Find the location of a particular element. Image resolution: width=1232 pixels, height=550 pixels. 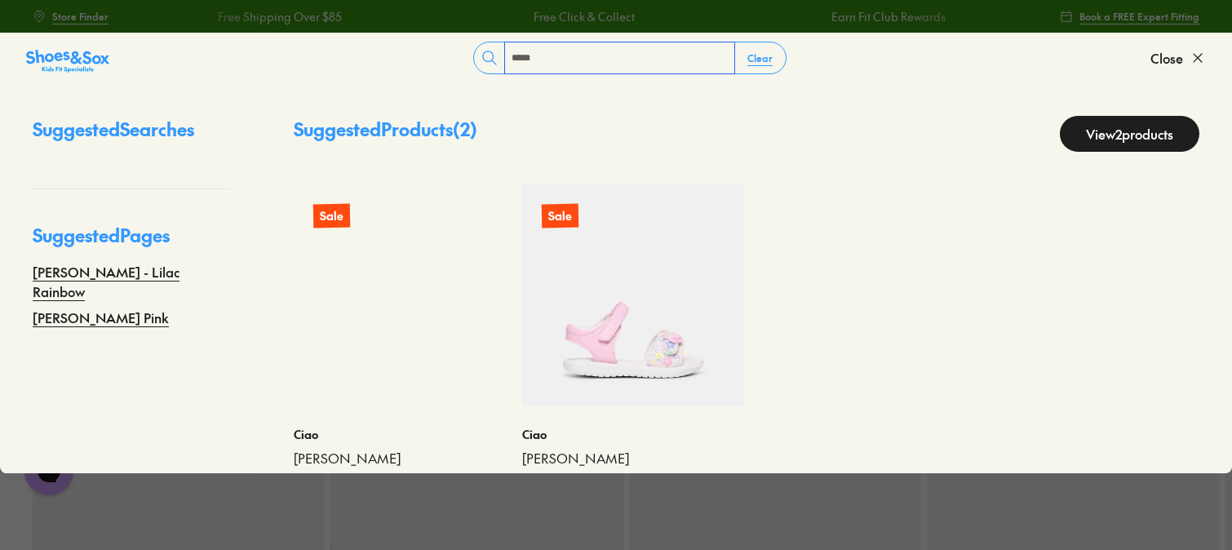

a: Earn Fit Club Rewards is located at coordinates (888, 16).